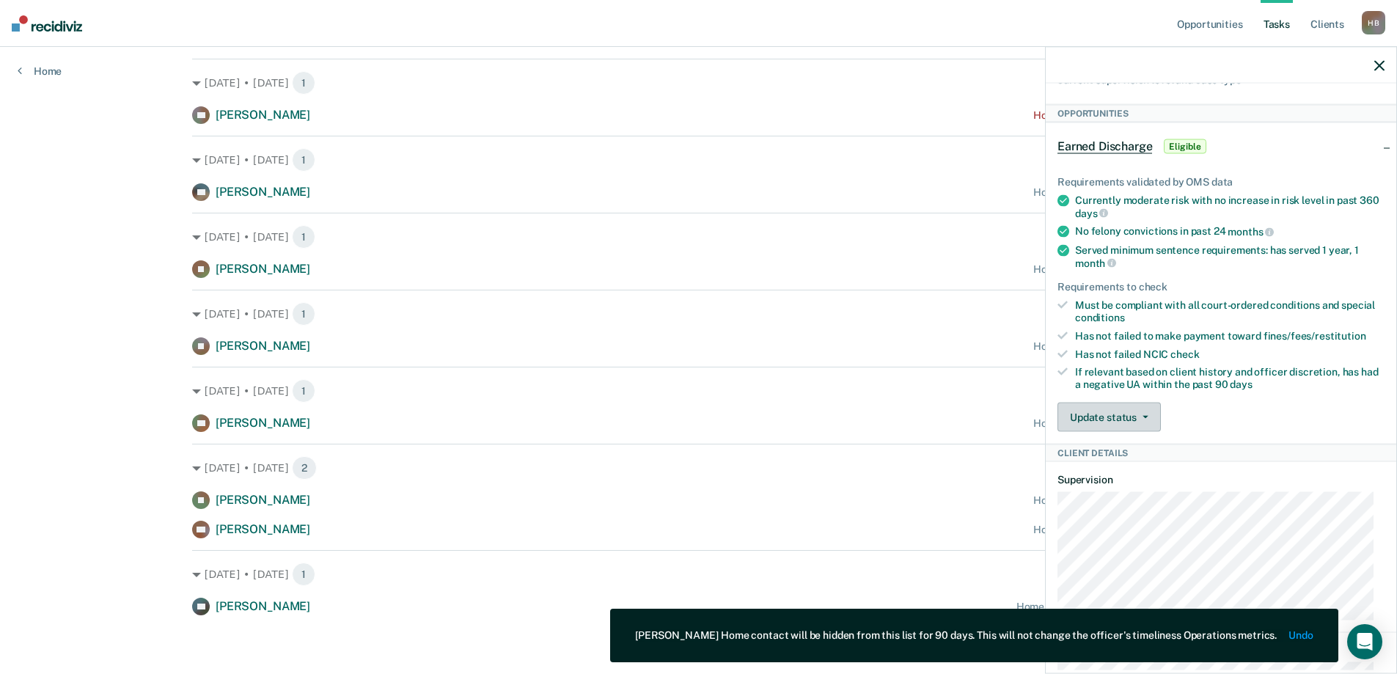  What do you see at coordinates (1230, 378) in the screenshot?
I see `div: If relevant based on client history and officer discretion, has had a negative UA within the past 90` at bounding box center [1230, 378].